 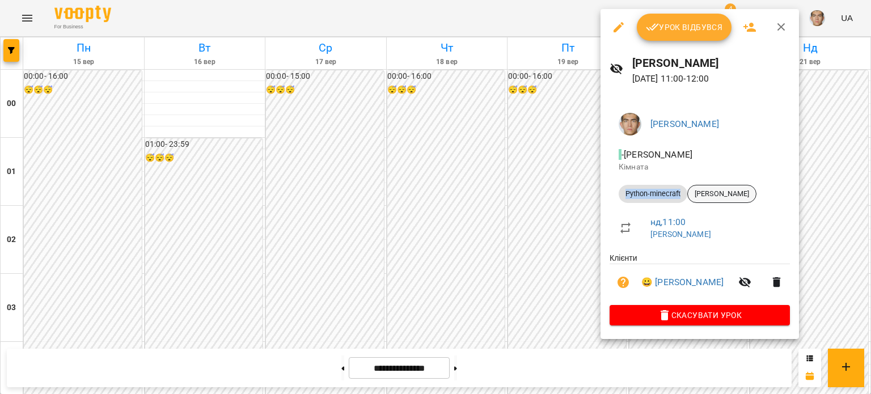 I want to click on img: 290265f4fa403245e7fea1740f973bad.jpg, so click(x=630, y=124).